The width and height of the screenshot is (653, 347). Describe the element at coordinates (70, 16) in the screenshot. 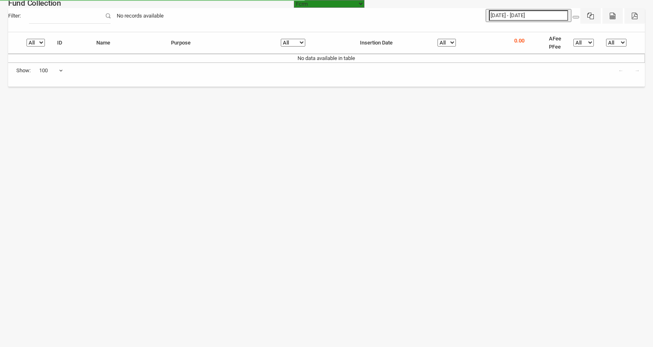

I see `input: Filter:` at that location.